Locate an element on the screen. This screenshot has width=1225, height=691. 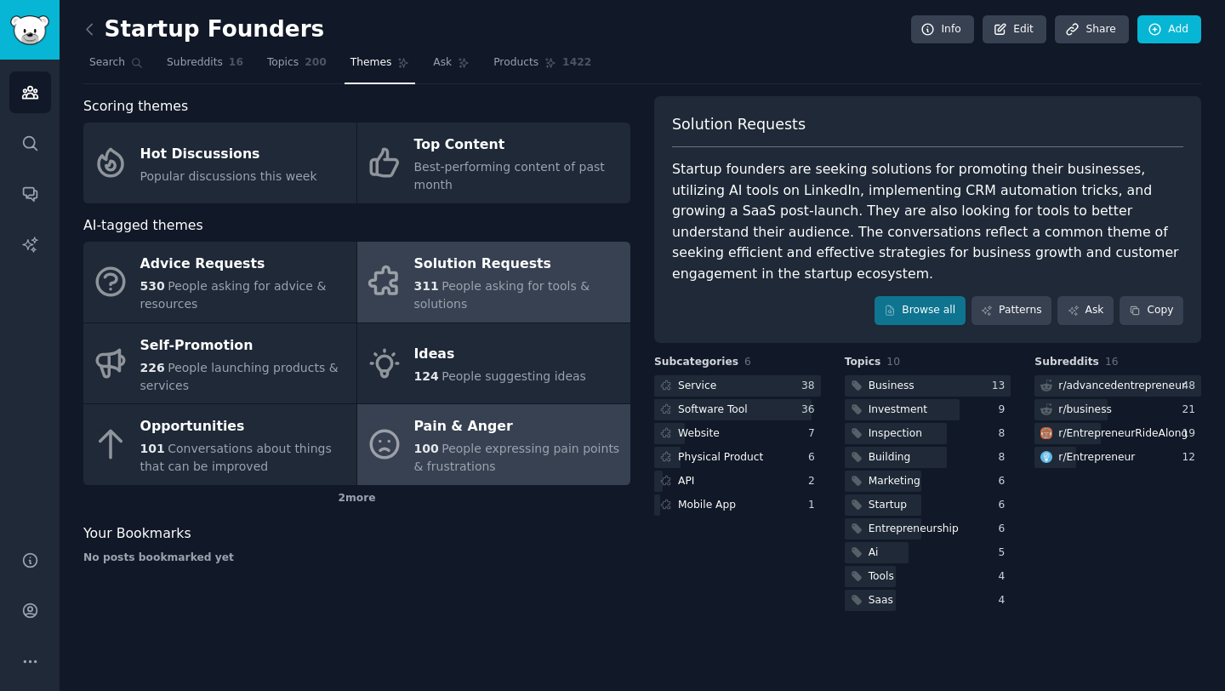
div: Software Tool is located at coordinates (713, 410).